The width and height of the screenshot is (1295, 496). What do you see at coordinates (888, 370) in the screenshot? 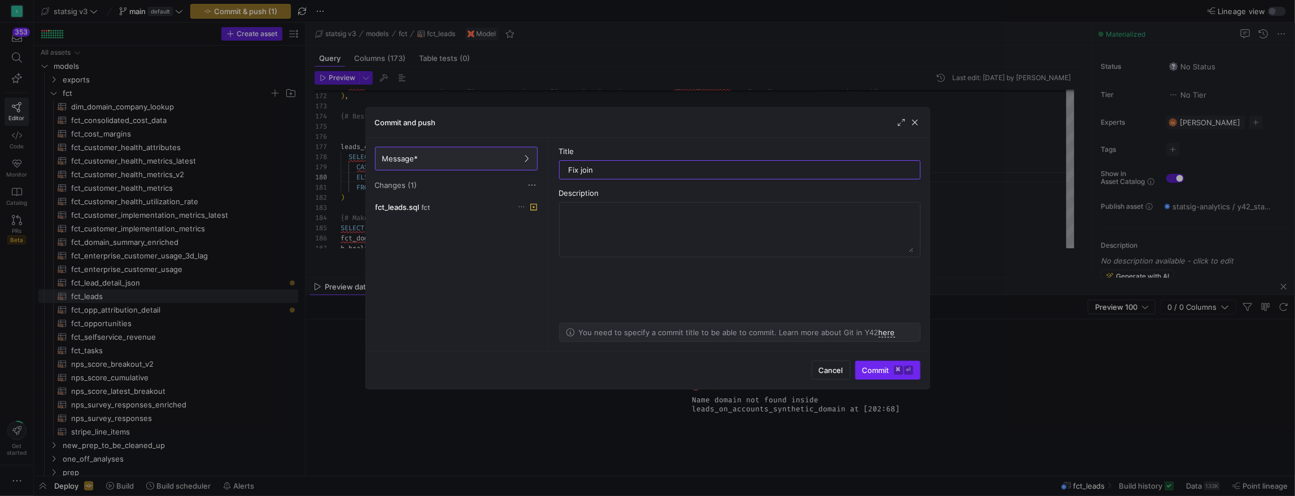
I see `span: Commit` at bounding box center [888, 370].